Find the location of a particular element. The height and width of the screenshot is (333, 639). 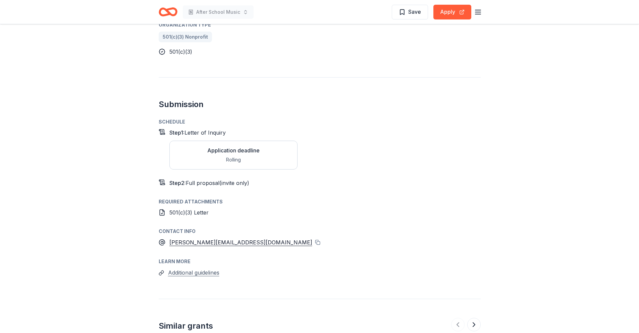

div: Learn more is located at coordinates (319, 261).